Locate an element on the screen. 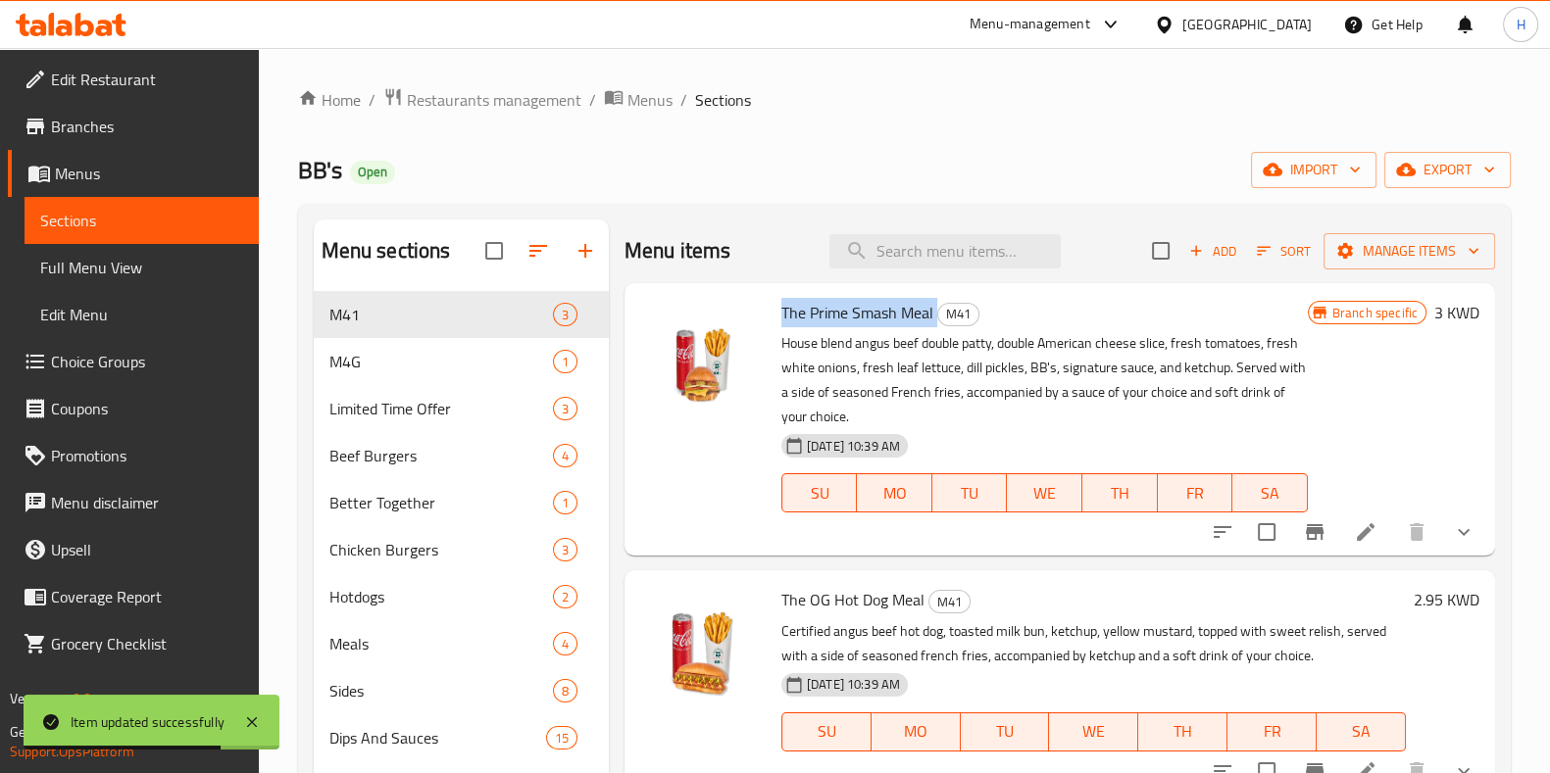 The height and width of the screenshot is (773, 1550). h2: Menu items is located at coordinates (677, 251).